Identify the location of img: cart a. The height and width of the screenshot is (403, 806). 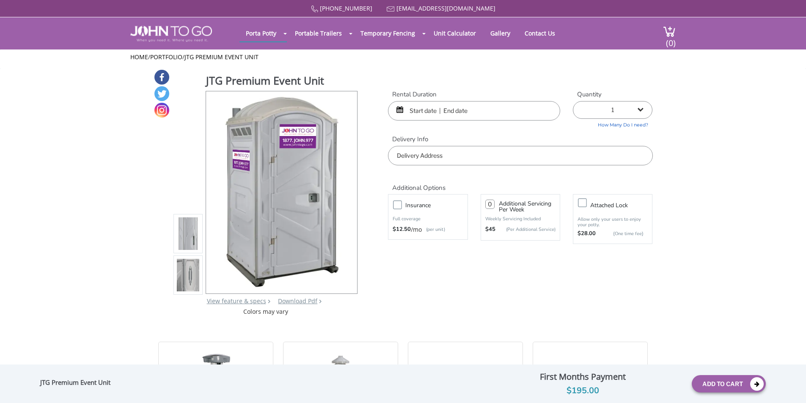
(669, 31).